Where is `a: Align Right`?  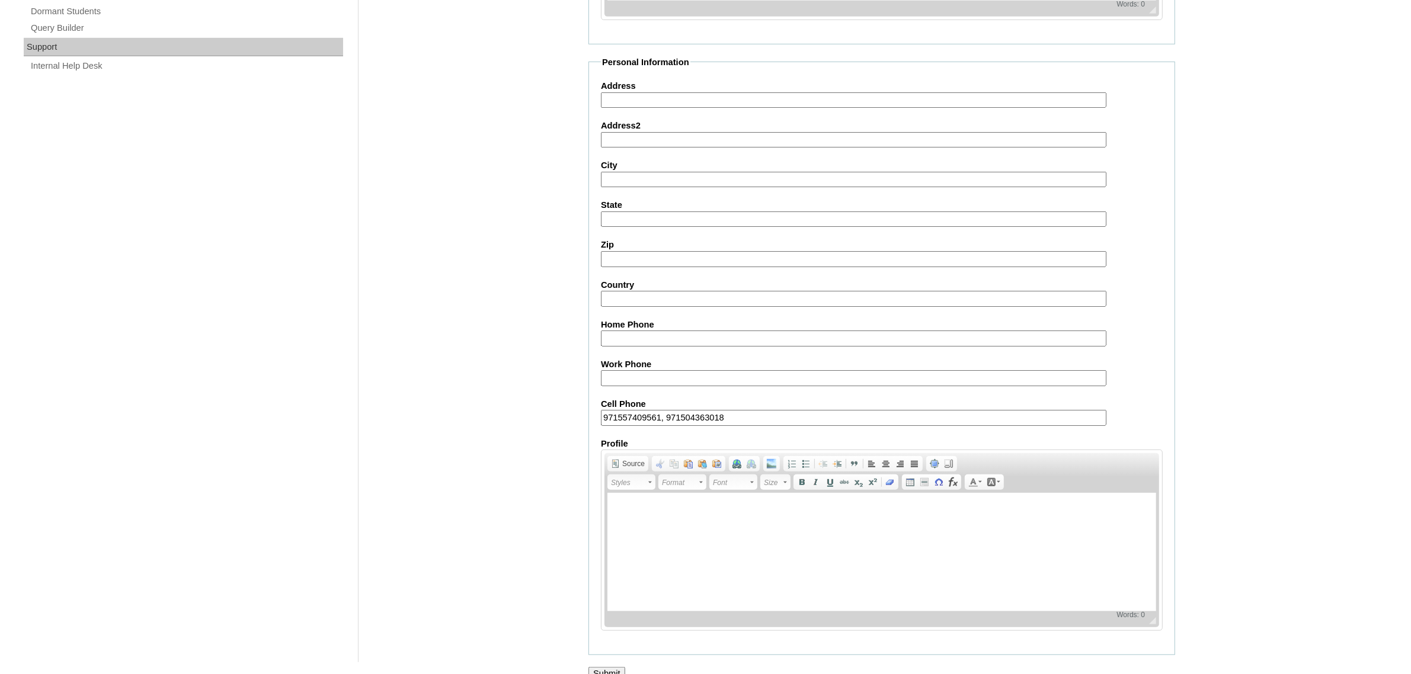
a: Align Right is located at coordinates (900, 464).